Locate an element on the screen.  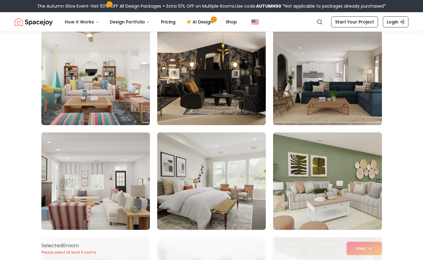
a: Spacejoy is located at coordinates (33, 22).